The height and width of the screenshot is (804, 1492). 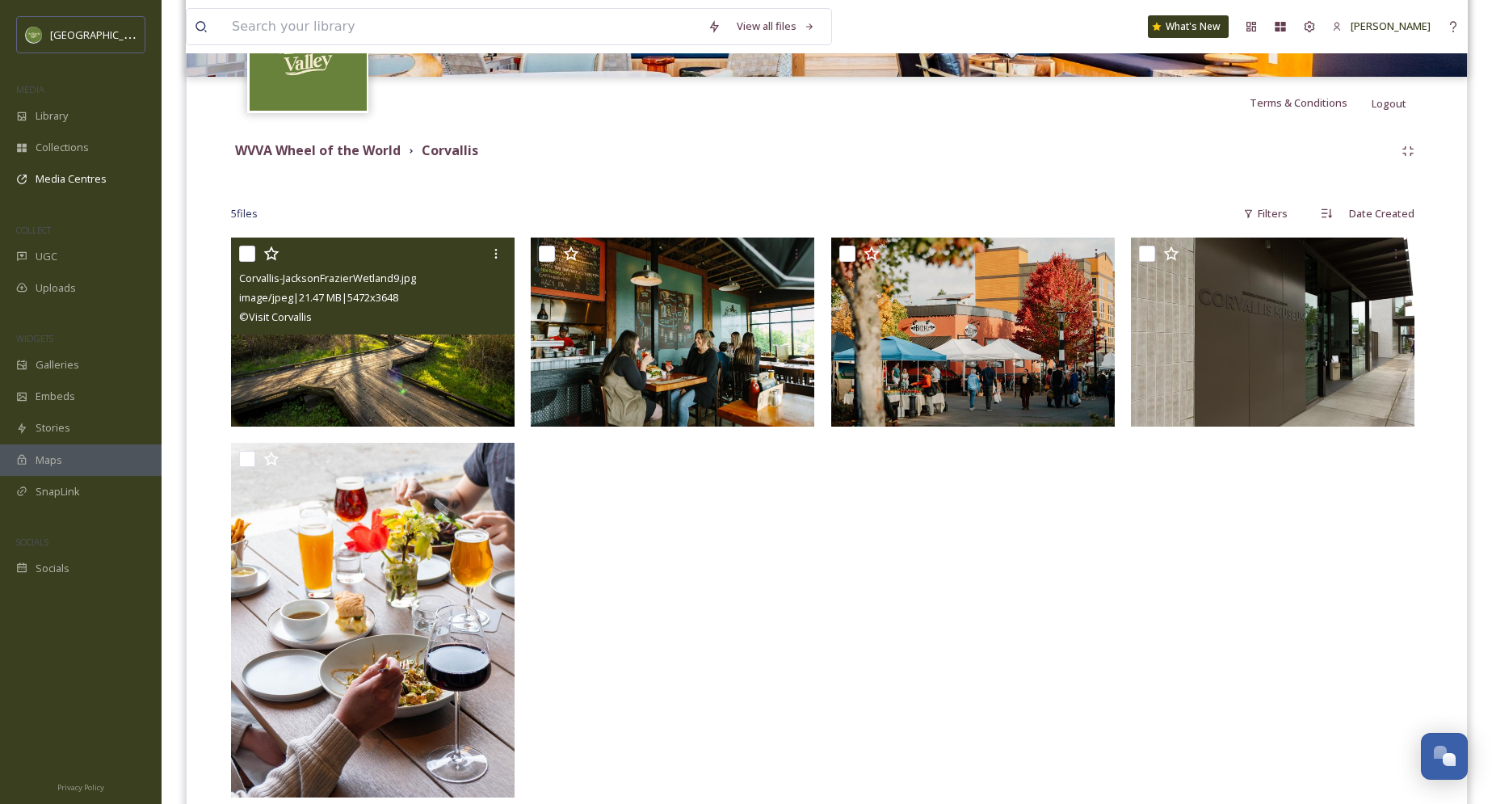 I want to click on span: Stories, so click(x=53, y=427).